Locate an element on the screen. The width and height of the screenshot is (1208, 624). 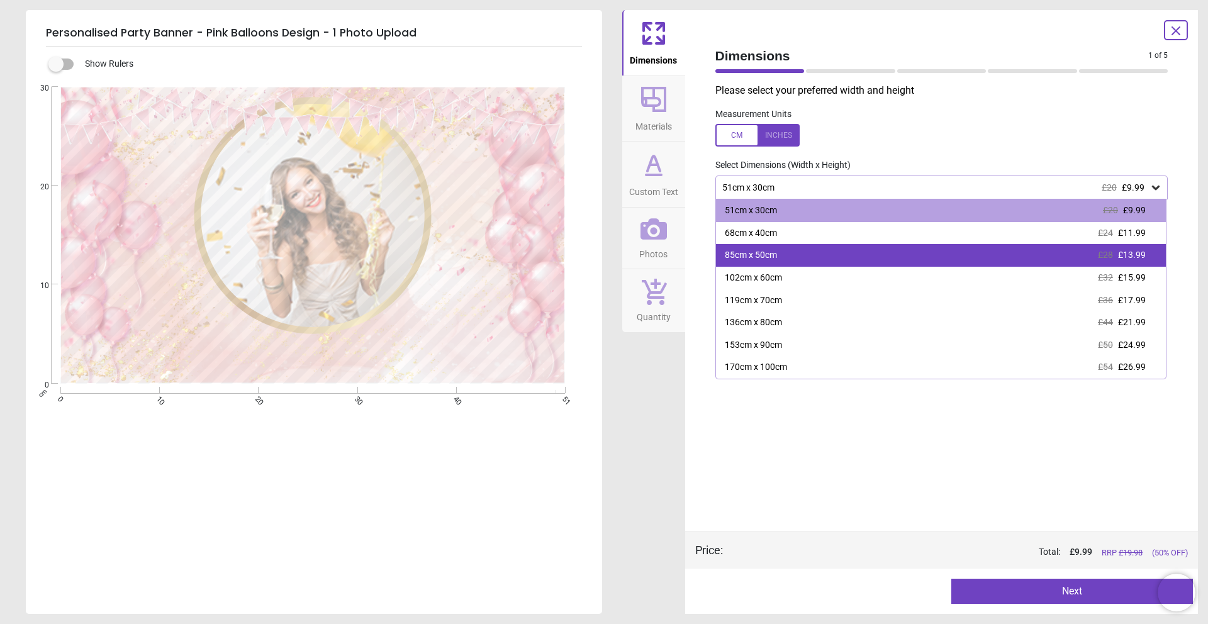
div: Show Rulers is located at coordinates (329, 64).